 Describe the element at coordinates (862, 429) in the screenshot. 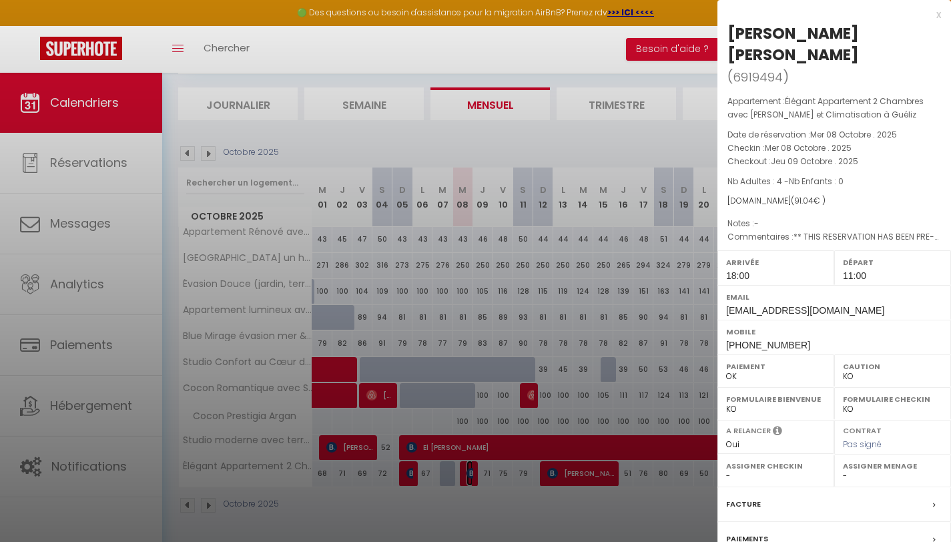

I see `label: Contrat` at that location.